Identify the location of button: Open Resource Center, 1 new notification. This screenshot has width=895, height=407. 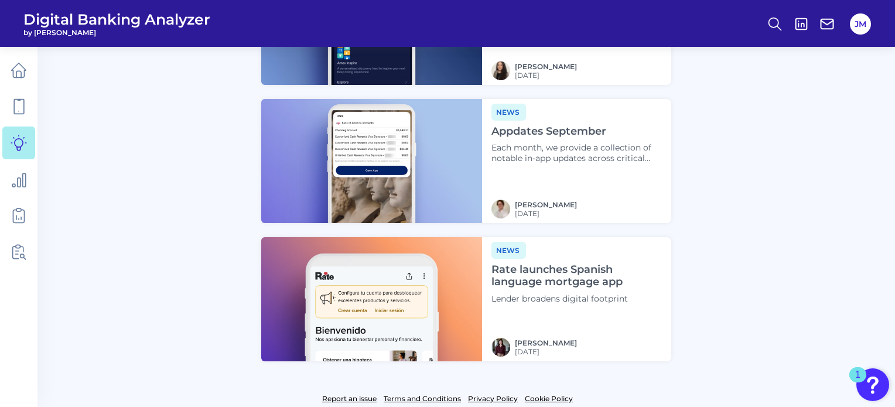
(873, 385).